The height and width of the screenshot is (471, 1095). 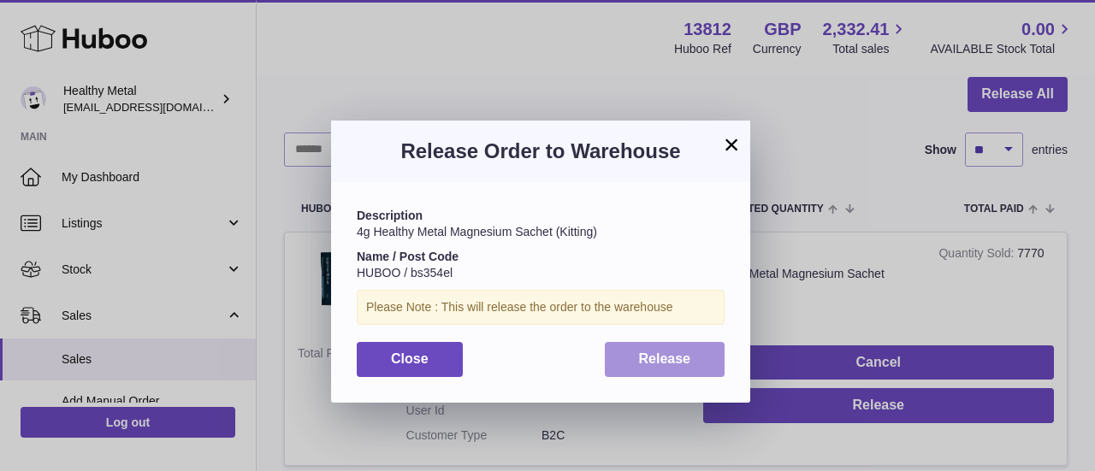 What do you see at coordinates (664, 358) in the screenshot?
I see `span: Release` at bounding box center [664, 358].